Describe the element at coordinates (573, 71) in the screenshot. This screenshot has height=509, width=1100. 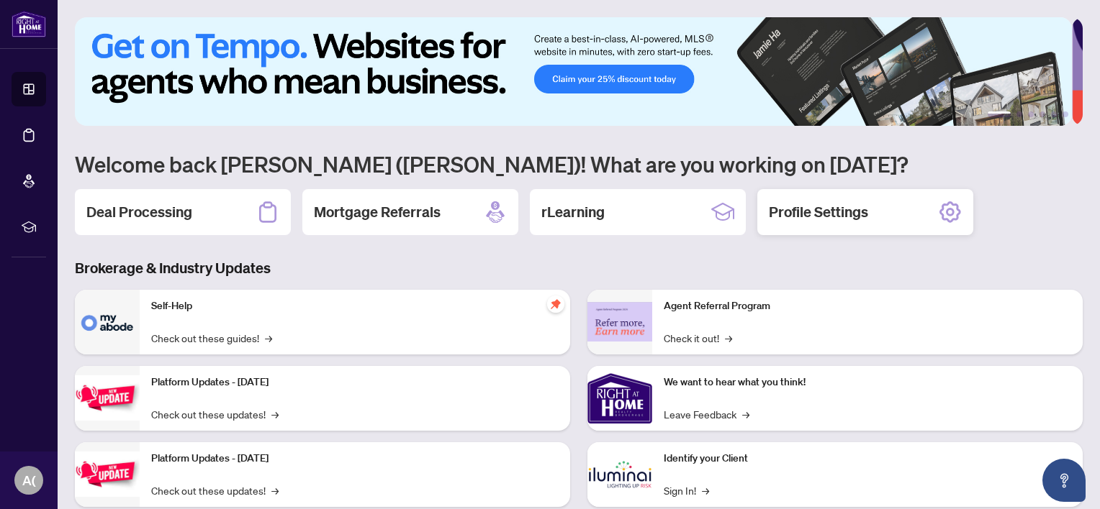
I see `img: Slide 0` at that location.